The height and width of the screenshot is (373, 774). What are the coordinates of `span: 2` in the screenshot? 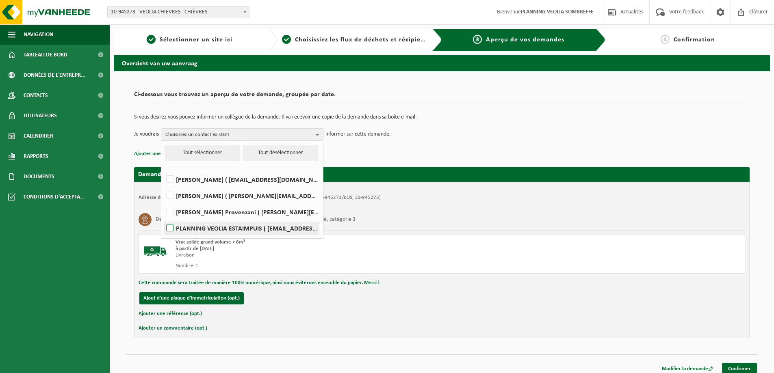 It's located at (286, 39).